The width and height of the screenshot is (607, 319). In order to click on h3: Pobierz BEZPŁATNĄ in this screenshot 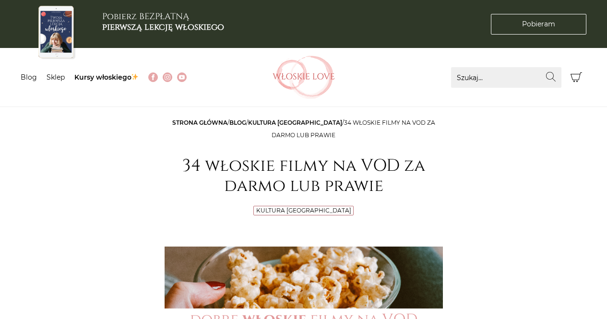, I will do `click(163, 22)`.